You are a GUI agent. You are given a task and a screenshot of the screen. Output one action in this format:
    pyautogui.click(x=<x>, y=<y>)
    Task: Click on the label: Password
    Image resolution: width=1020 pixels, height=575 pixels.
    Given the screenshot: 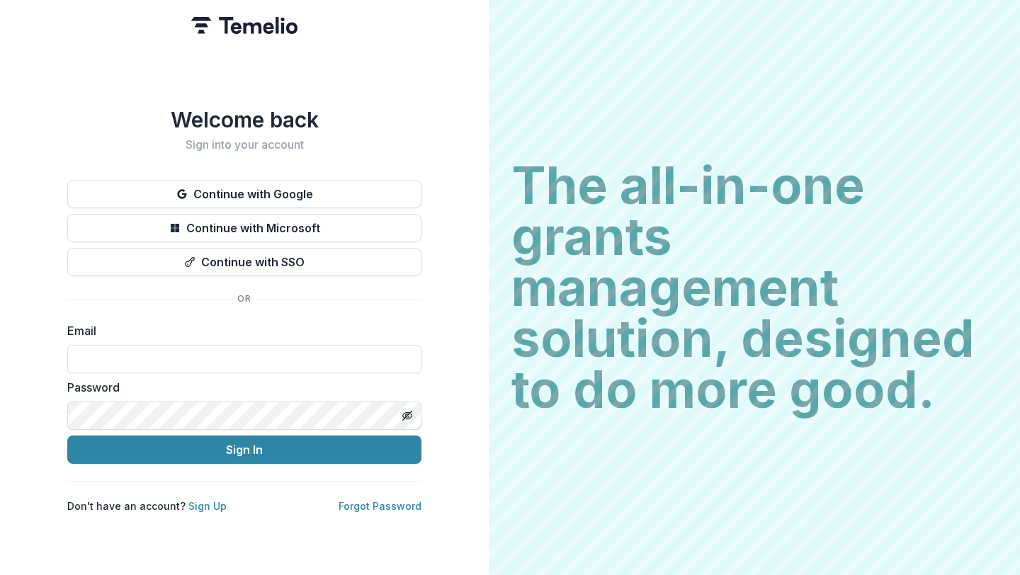 What is the action you would take?
    pyautogui.click(x=240, y=388)
    